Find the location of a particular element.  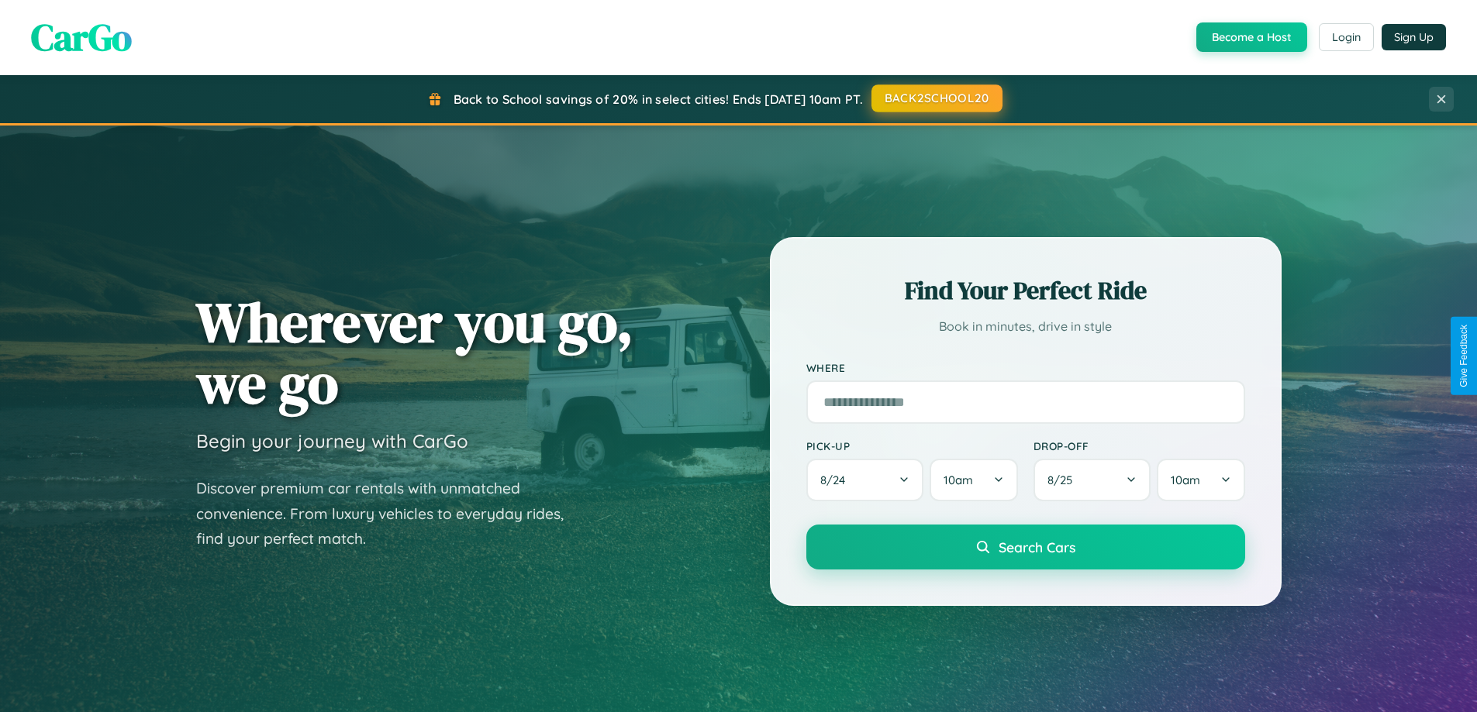

div: Give Feedback is located at coordinates (1464, 356).